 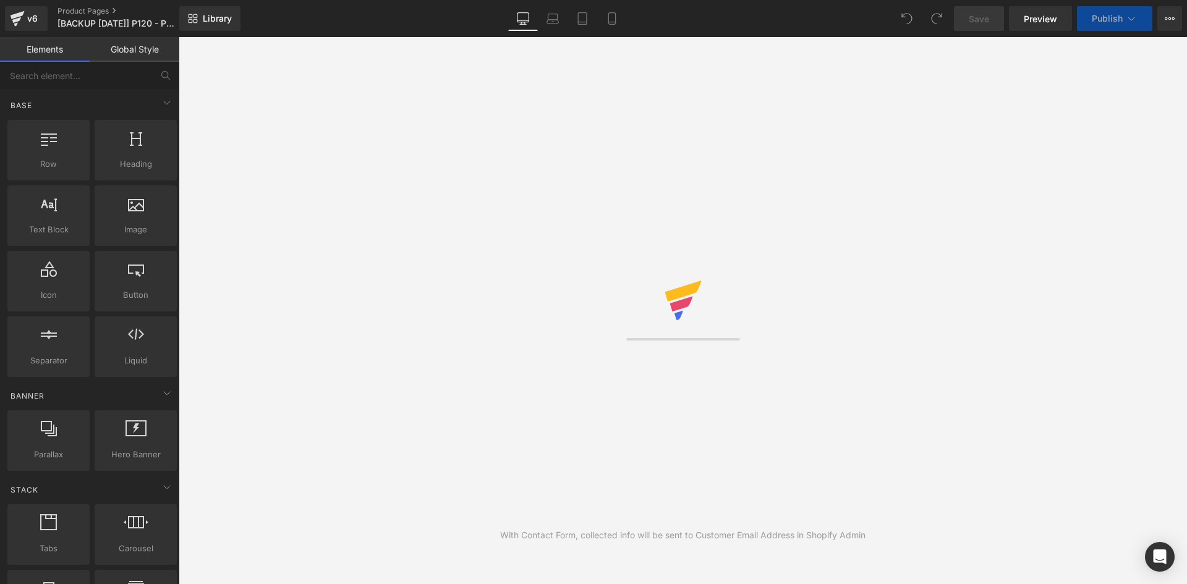 What do you see at coordinates (683, 535) in the screenshot?
I see `div: With Contact Form, collected info will be sent to Customer Email Address in Shopify Admin` at bounding box center [683, 535].